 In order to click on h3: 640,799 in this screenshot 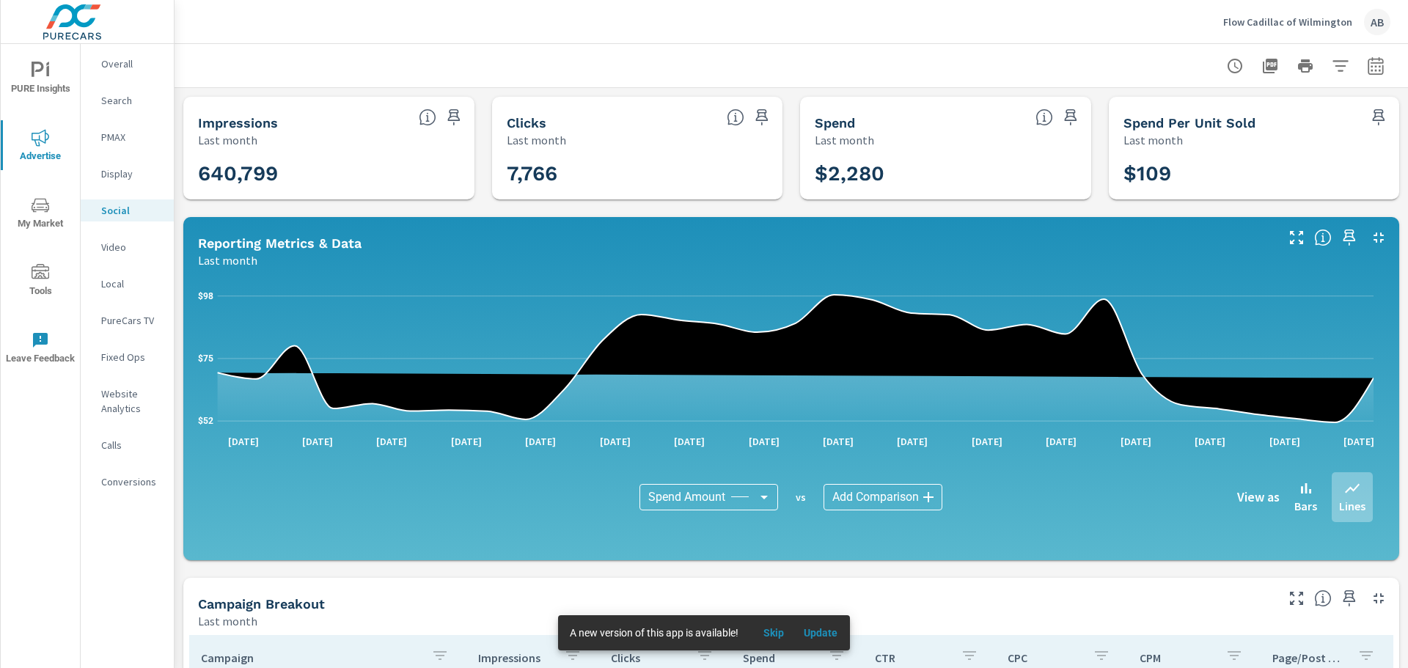, I will do `click(329, 174)`.